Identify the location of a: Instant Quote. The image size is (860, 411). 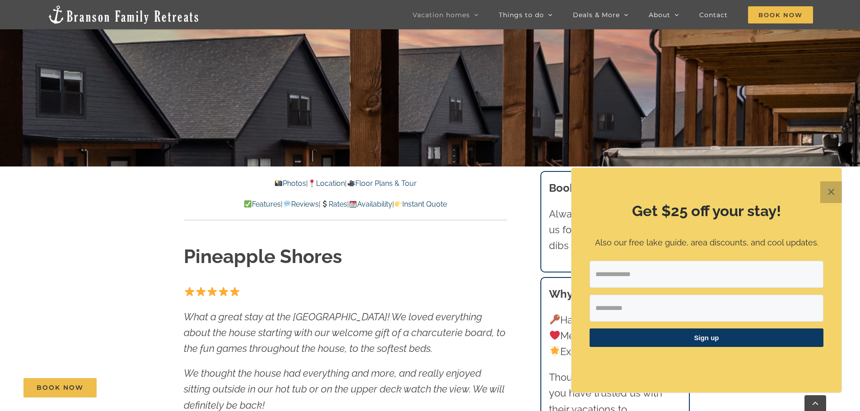
(420, 204).